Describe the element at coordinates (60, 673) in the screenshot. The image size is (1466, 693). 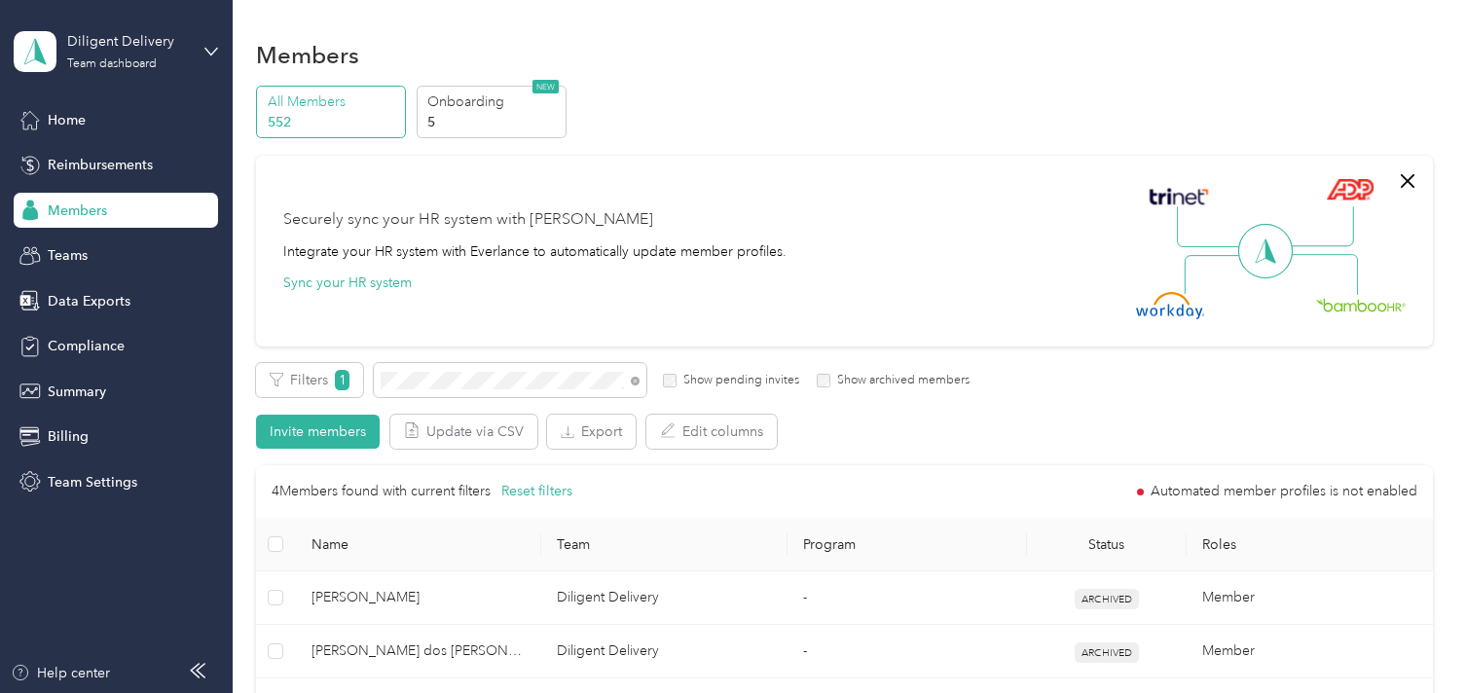
I see `button: Help center` at that location.